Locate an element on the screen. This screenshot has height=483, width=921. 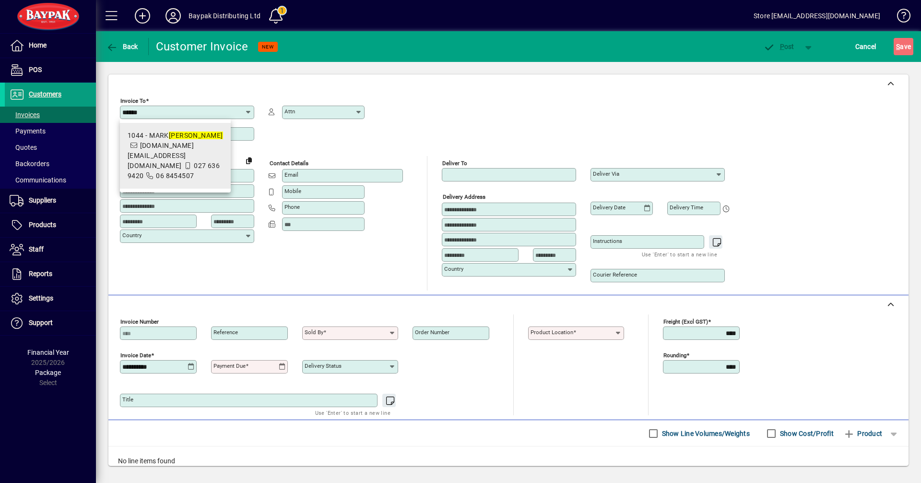
button: Post is located at coordinates (779, 47).